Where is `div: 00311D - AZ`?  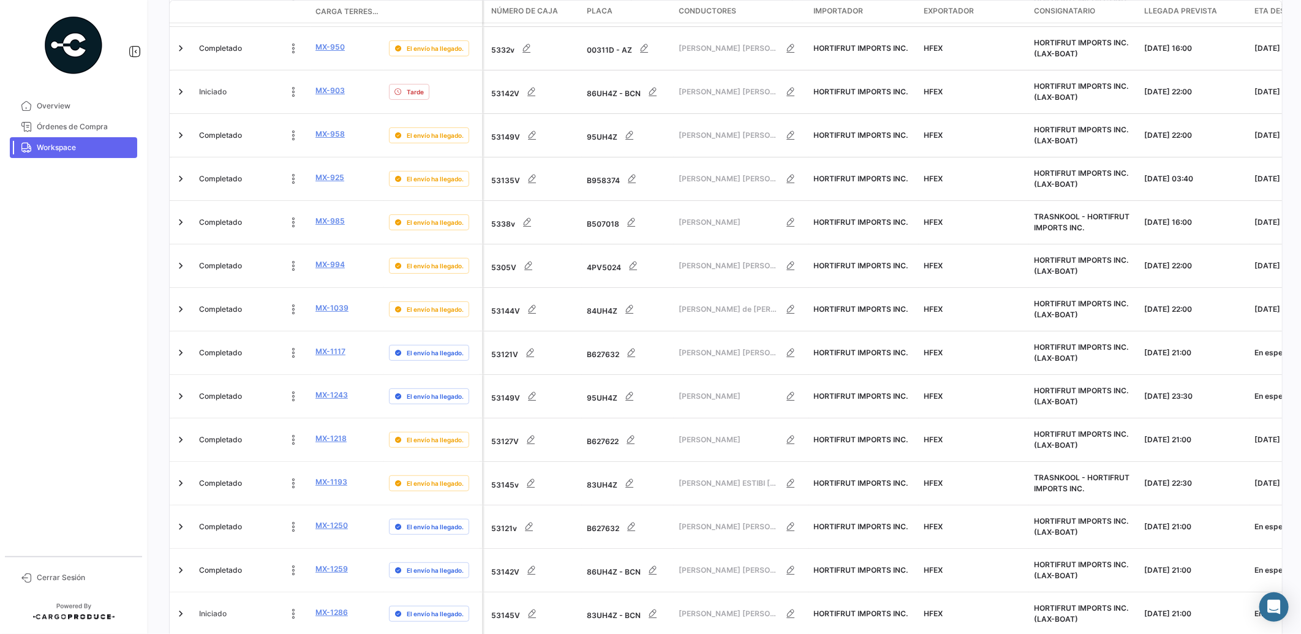
div: 00311D - AZ is located at coordinates (628, 48).